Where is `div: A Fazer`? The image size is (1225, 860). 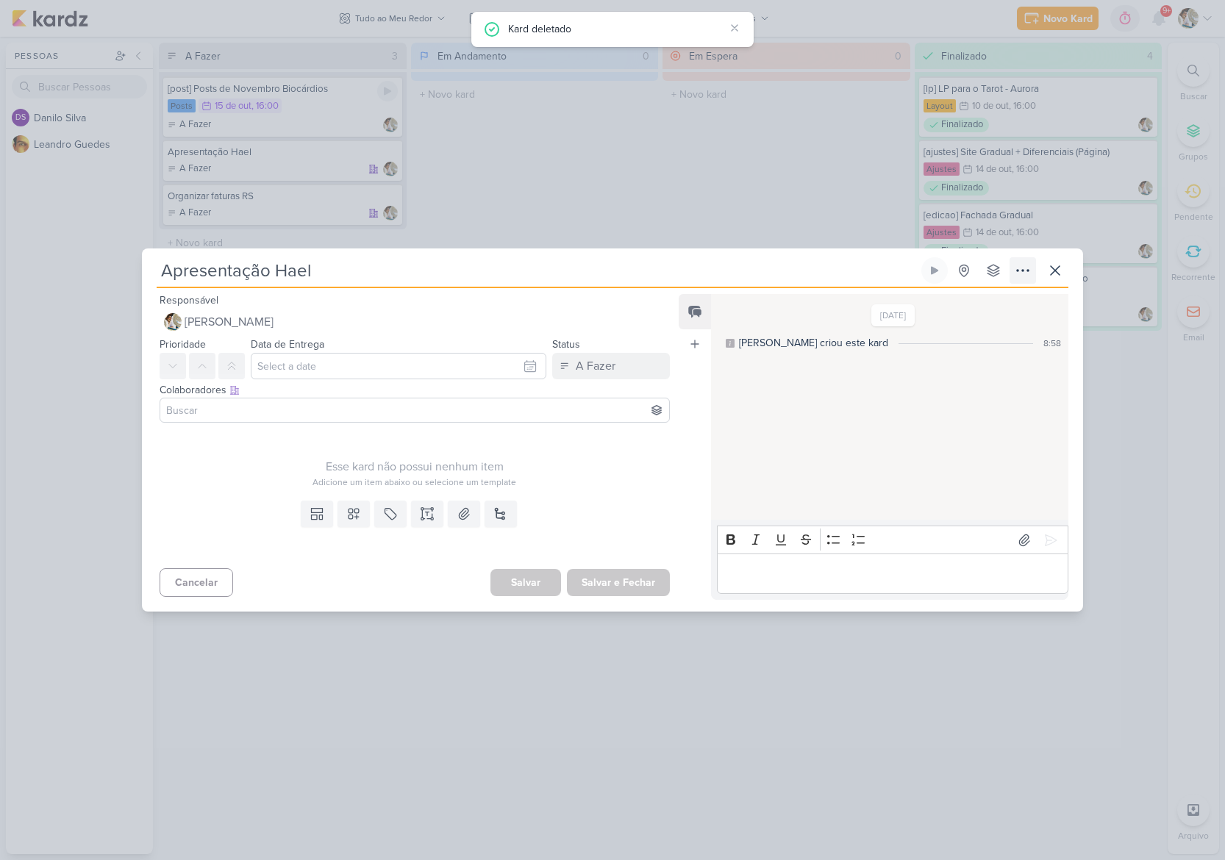 div: A Fazer is located at coordinates (596, 366).